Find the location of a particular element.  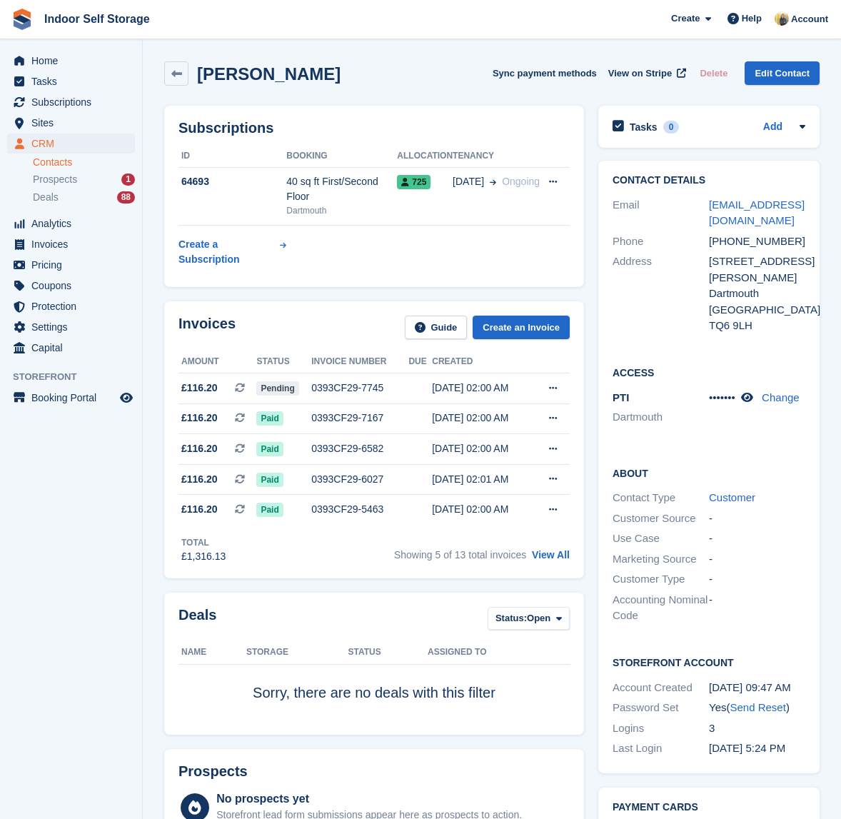

div: Customer Source is located at coordinates (661, 519).